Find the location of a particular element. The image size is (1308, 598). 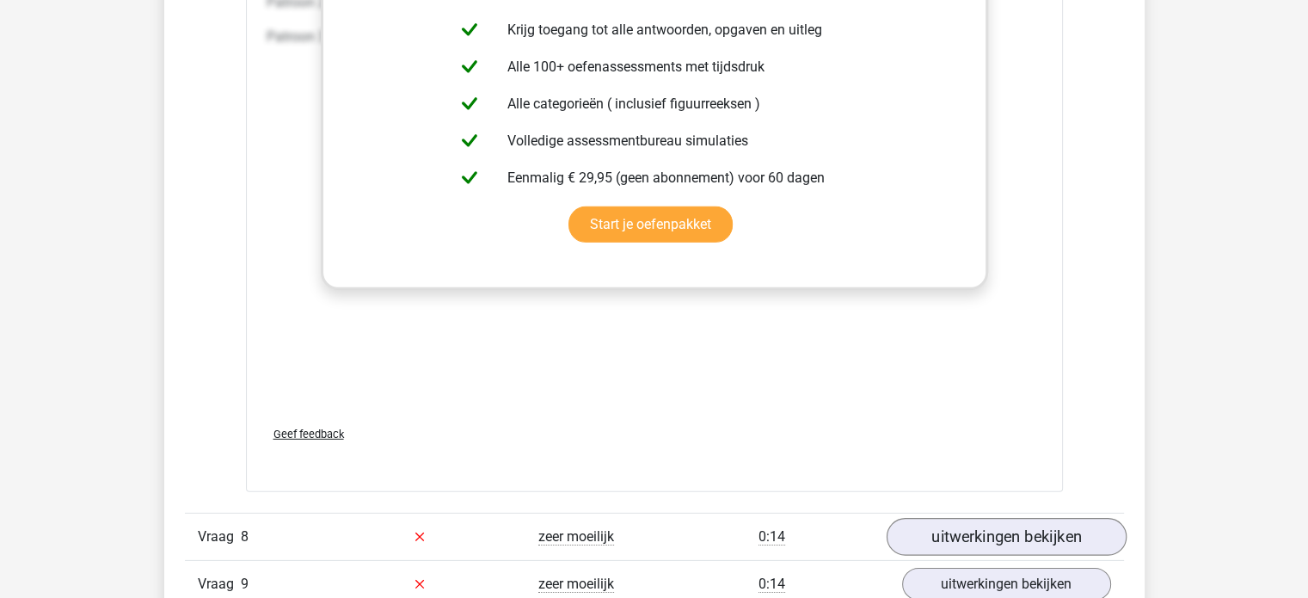

span: 9 is located at coordinates (244, 583).